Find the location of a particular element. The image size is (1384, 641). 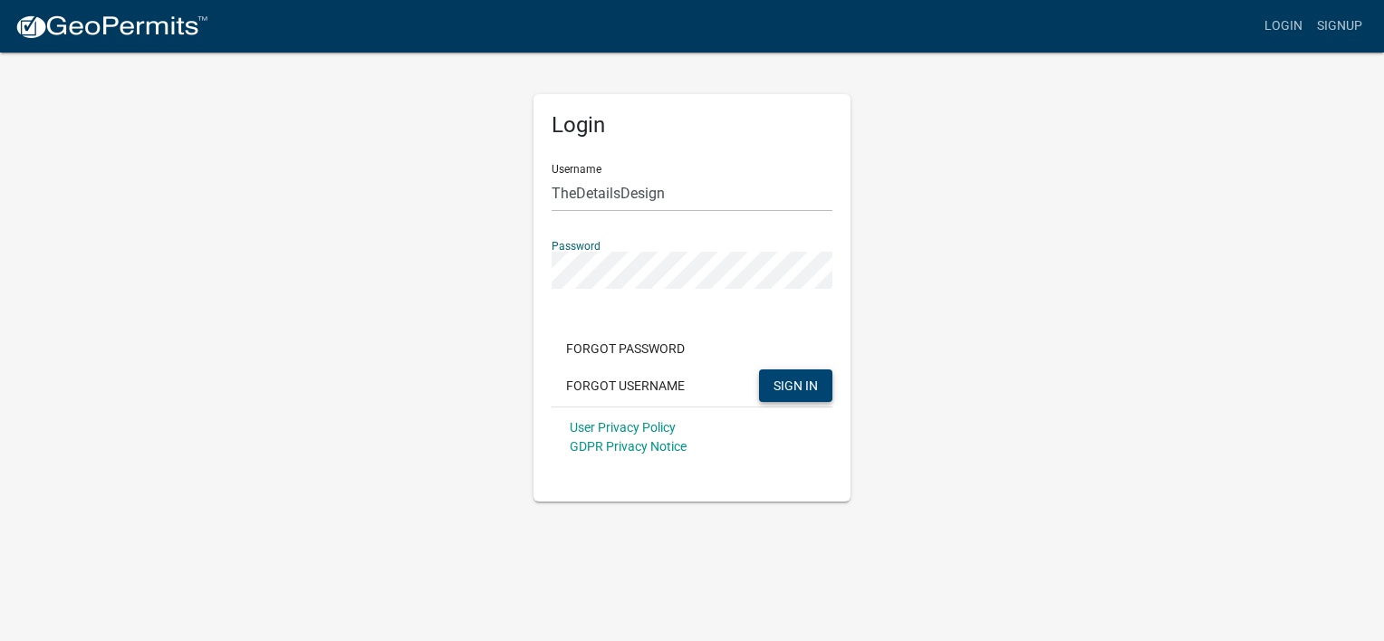

a: Login is located at coordinates (1283, 26).